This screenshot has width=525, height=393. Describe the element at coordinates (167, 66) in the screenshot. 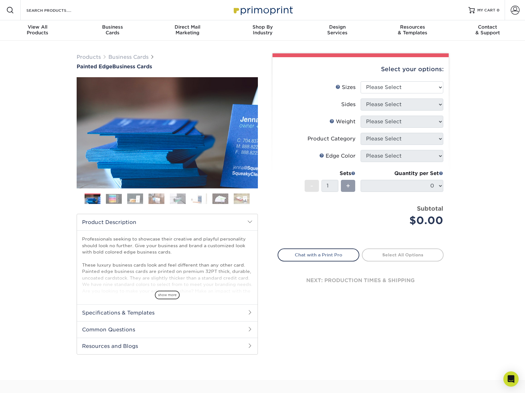

I see `h1: Business Cards` at that location.